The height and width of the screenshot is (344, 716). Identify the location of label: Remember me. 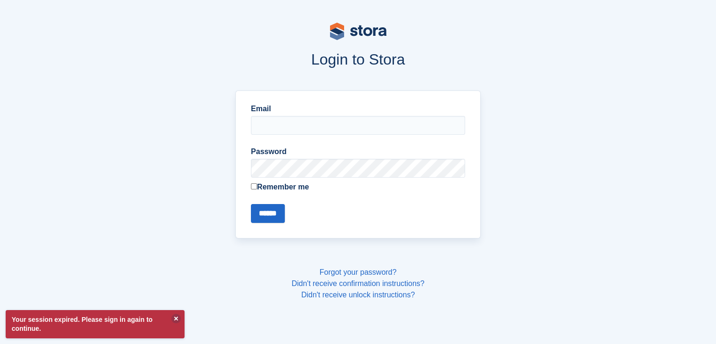
(358, 187).